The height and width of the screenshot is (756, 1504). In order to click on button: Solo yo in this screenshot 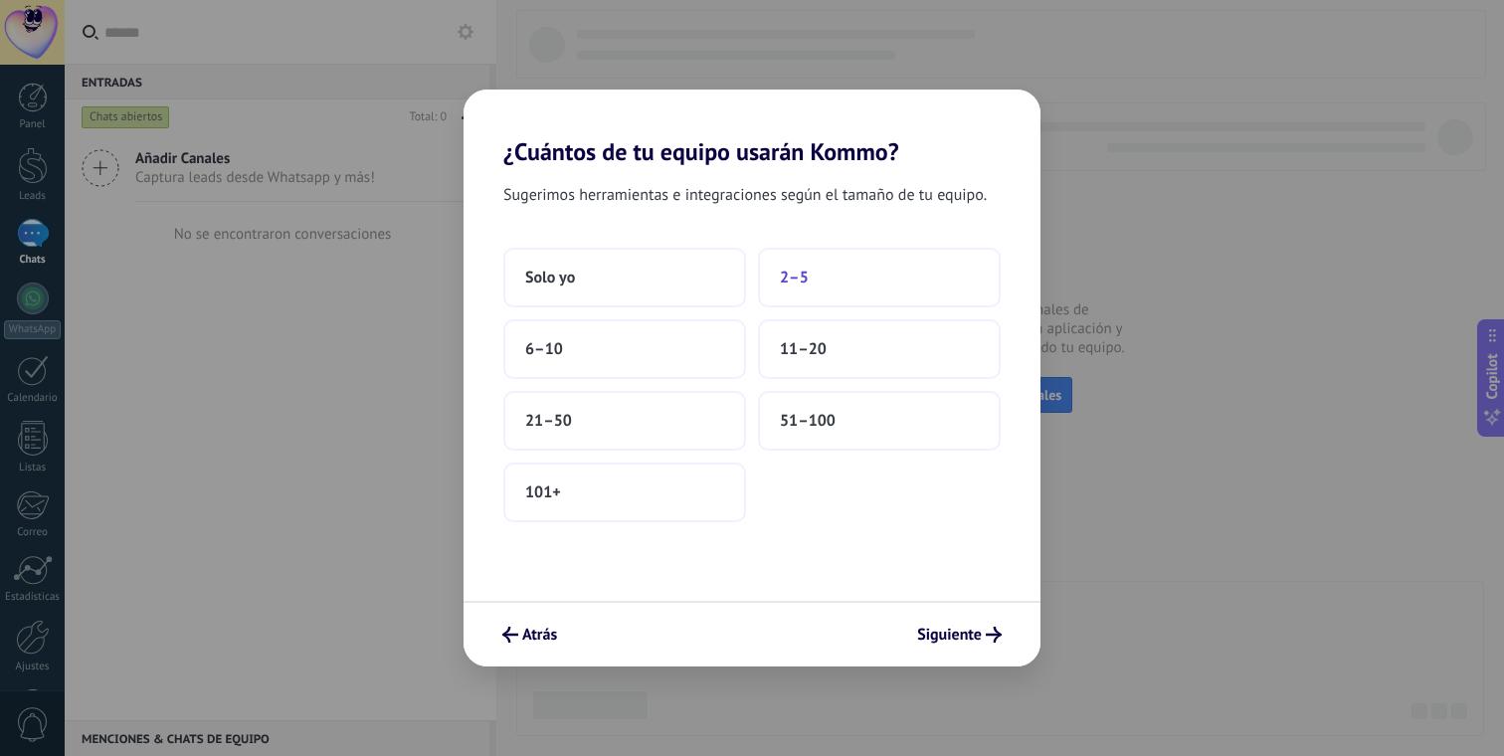, I will do `click(625, 277)`.